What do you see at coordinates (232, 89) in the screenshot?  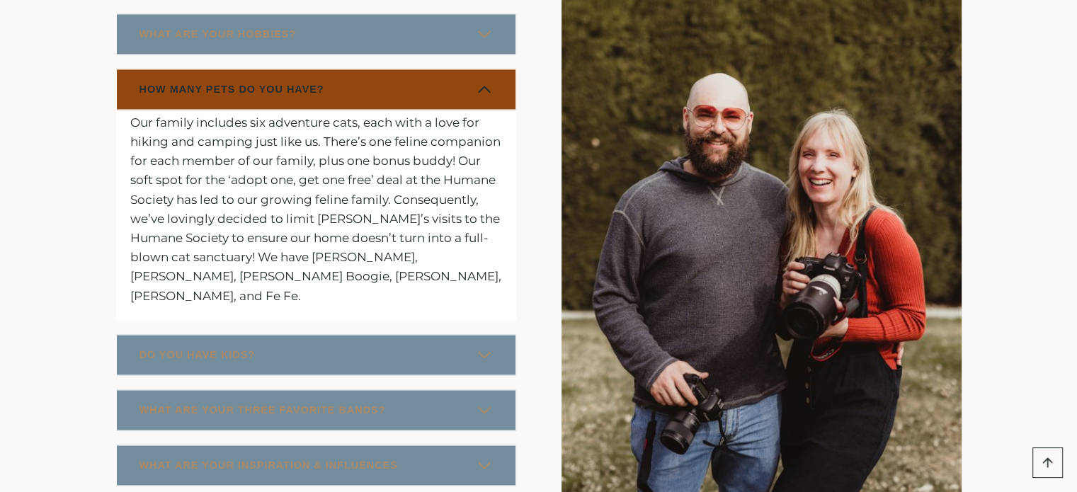 I see `span: HOW MANY PETS DO YOU HAVE?` at bounding box center [232, 89].